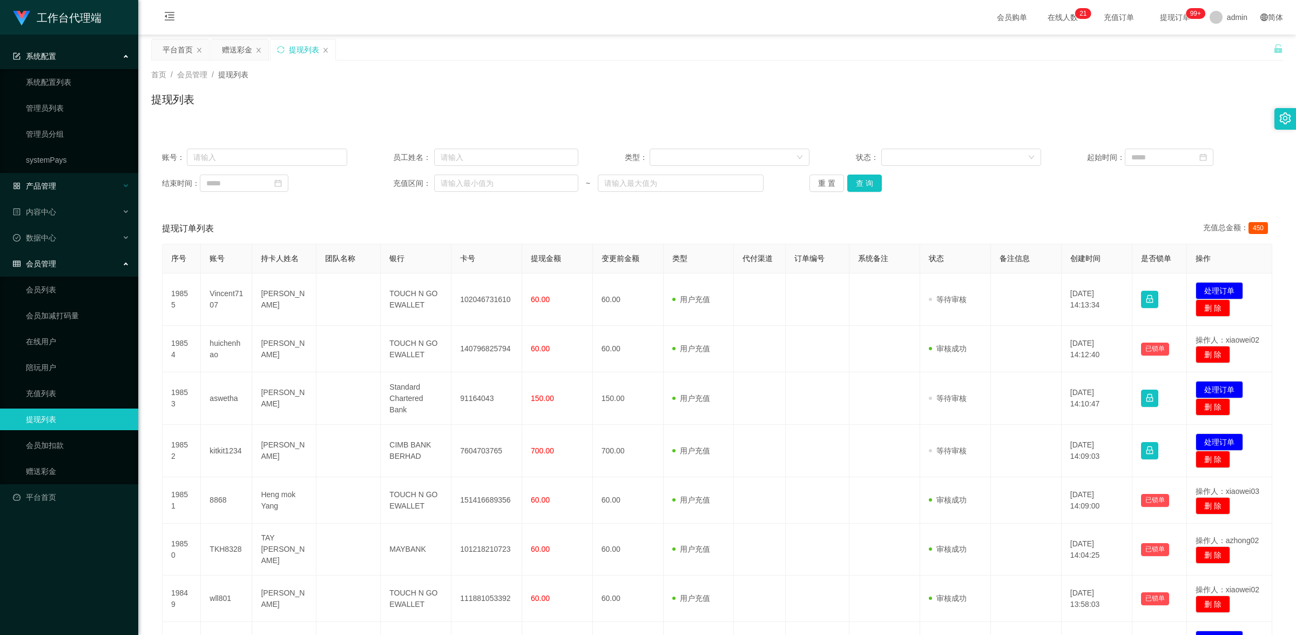 Image resolution: width=1296 pixels, height=635 pixels. Describe the element at coordinates (181, 598) in the screenshot. I see `td: 19849` at that location.